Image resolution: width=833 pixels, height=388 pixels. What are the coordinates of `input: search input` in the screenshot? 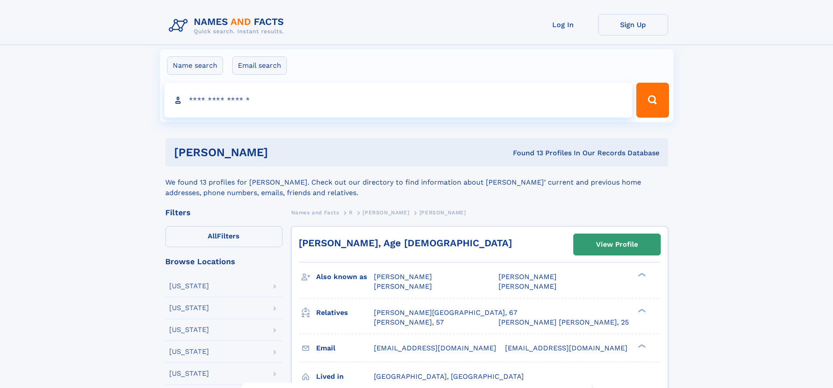 It's located at (398, 100).